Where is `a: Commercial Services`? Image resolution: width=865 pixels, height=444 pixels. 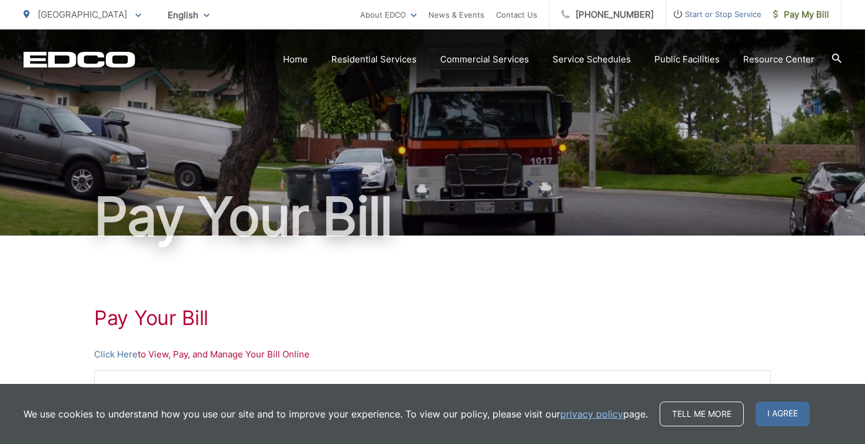
a: Commercial Services is located at coordinates (484, 59).